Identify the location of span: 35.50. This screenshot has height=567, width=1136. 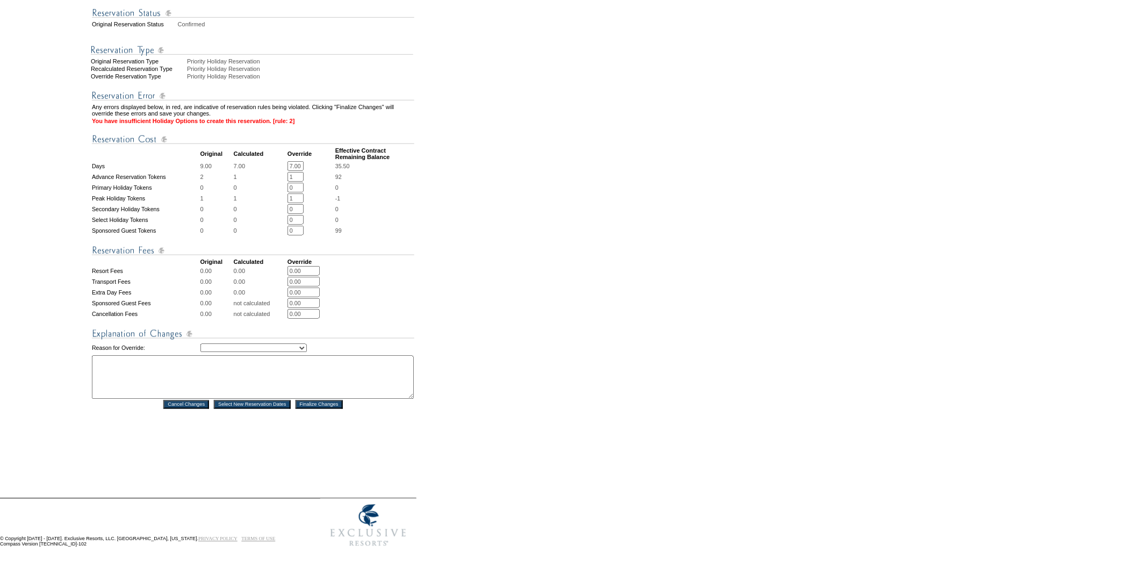
(342, 166).